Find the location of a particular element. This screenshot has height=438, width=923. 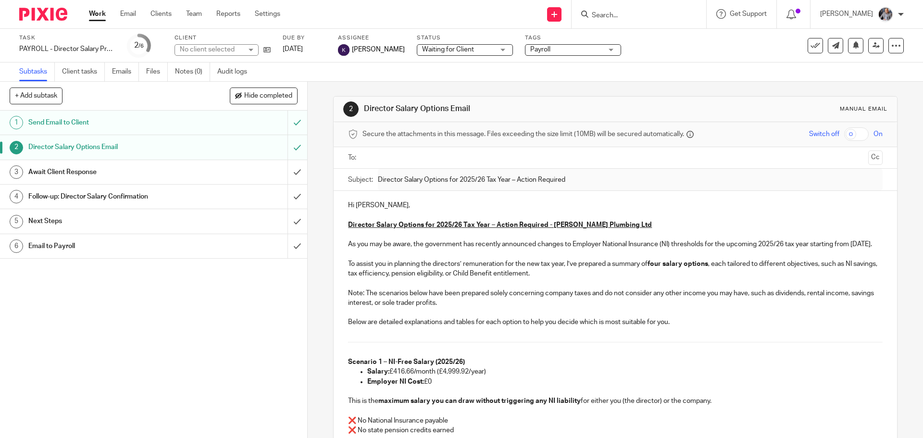

p: ❌ No National Insurance payable is located at coordinates (615, 416).